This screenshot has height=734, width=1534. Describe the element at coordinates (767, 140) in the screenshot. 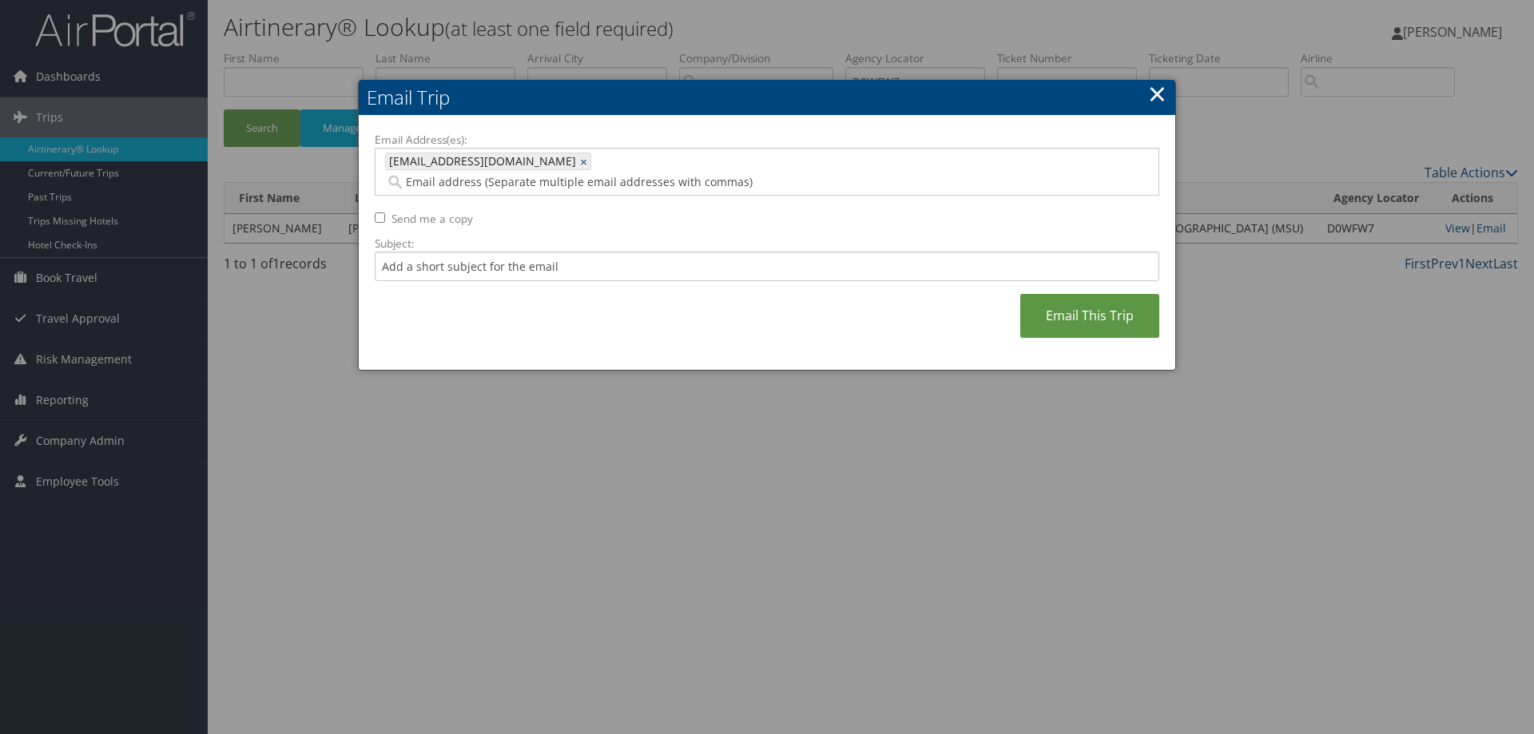

I see `label: Email Address(es):` at that location.